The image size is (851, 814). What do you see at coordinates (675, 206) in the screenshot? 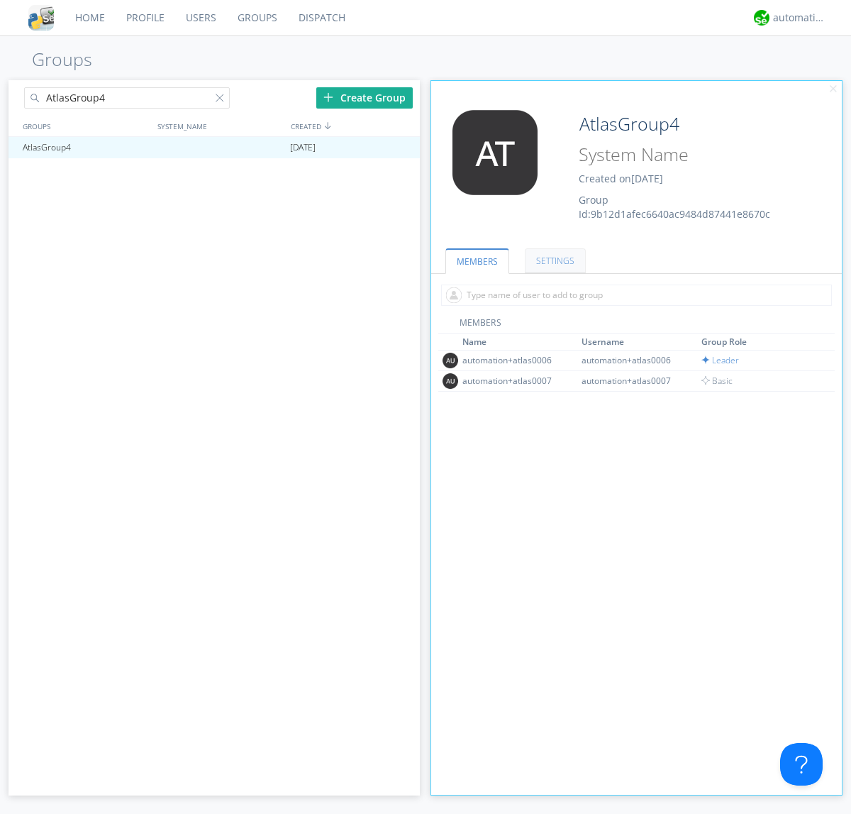
I see `span: Group Id: 9b12d1afec6640ac9484d87441e8670c` at bounding box center [675, 206].